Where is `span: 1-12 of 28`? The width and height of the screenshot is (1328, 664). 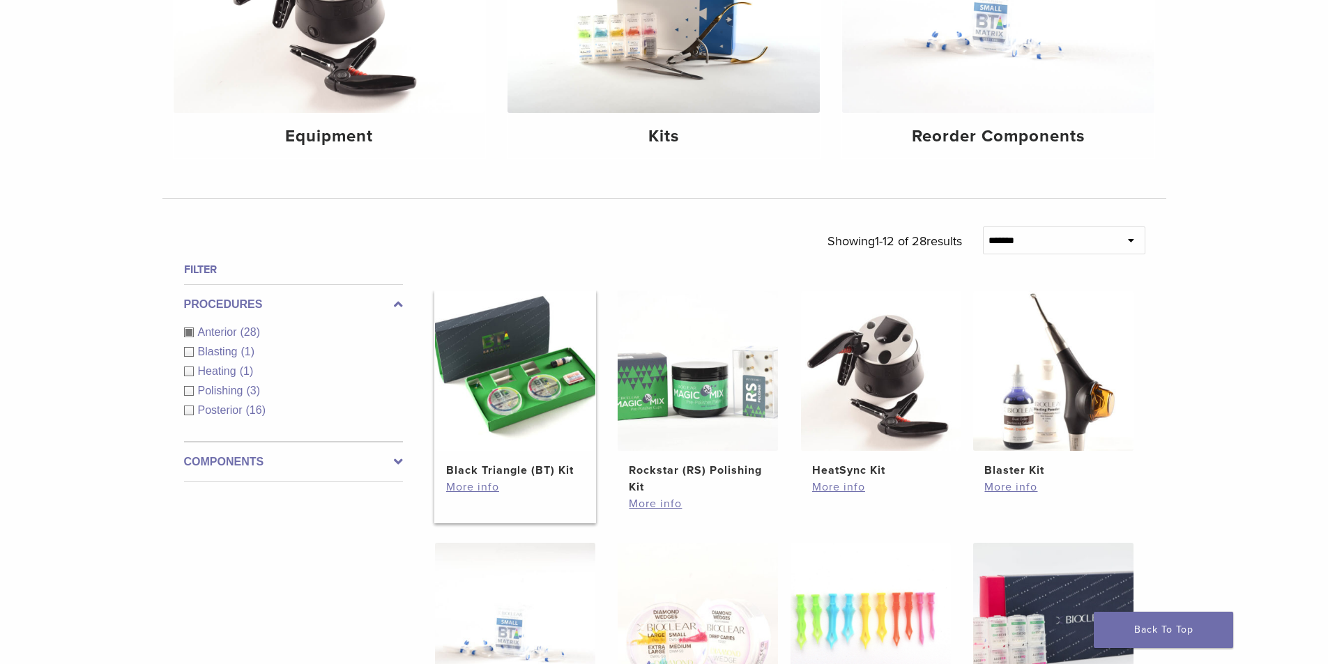
span: 1-12 of 28 is located at coordinates (900, 241).